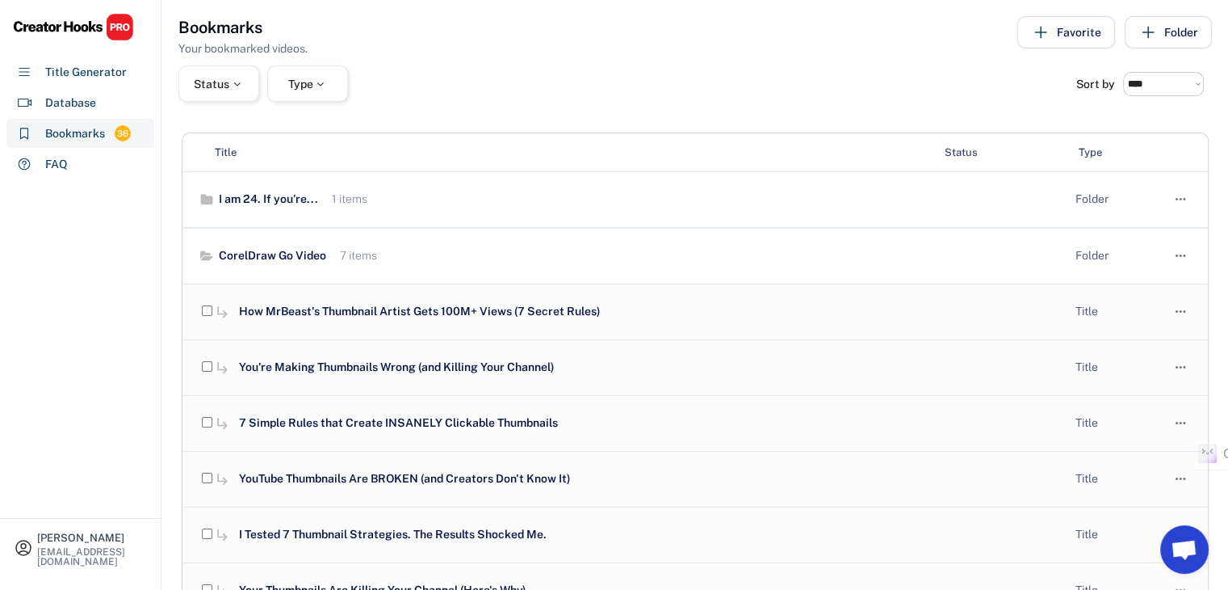  What do you see at coordinates (57, 164) in the screenshot?
I see `div: FAQ` at bounding box center [57, 164].